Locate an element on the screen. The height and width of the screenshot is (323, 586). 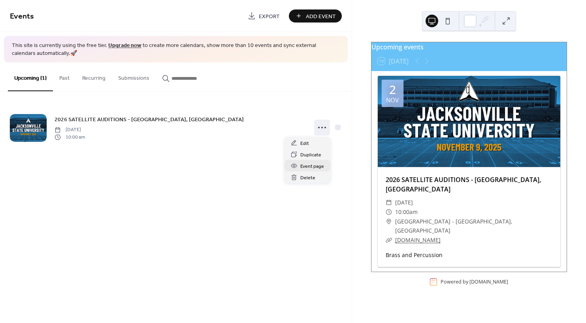
span: 10:00 am is located at coordinates (70, 137).